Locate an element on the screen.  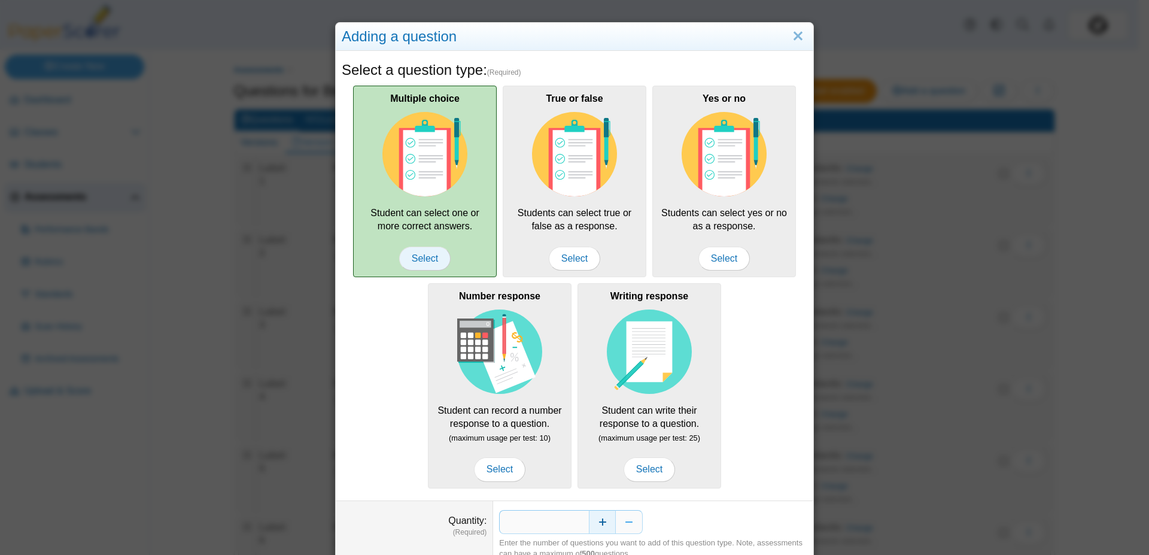
span: (Required) is located at coordinates (504, 72).